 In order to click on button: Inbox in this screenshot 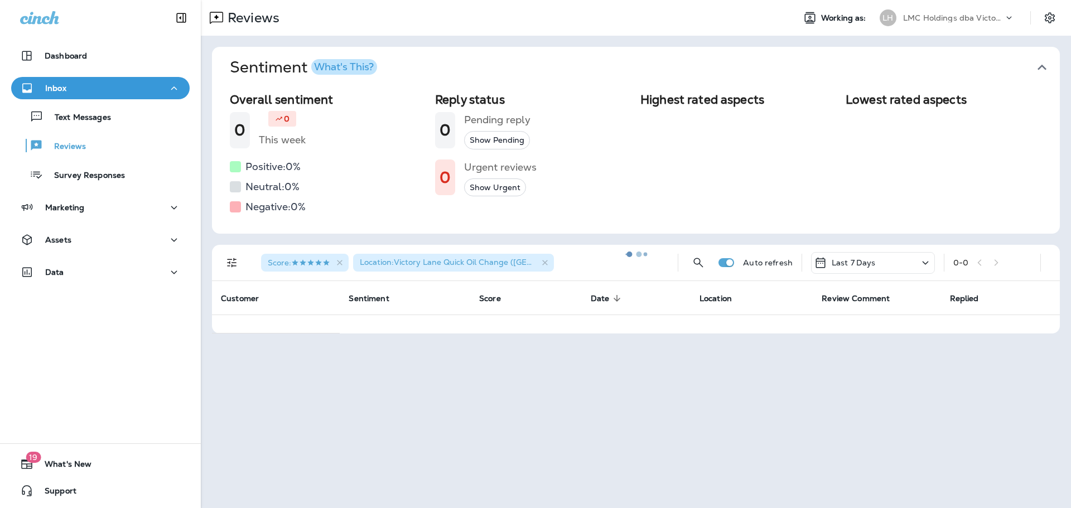, I will do `click(100, 88)`.